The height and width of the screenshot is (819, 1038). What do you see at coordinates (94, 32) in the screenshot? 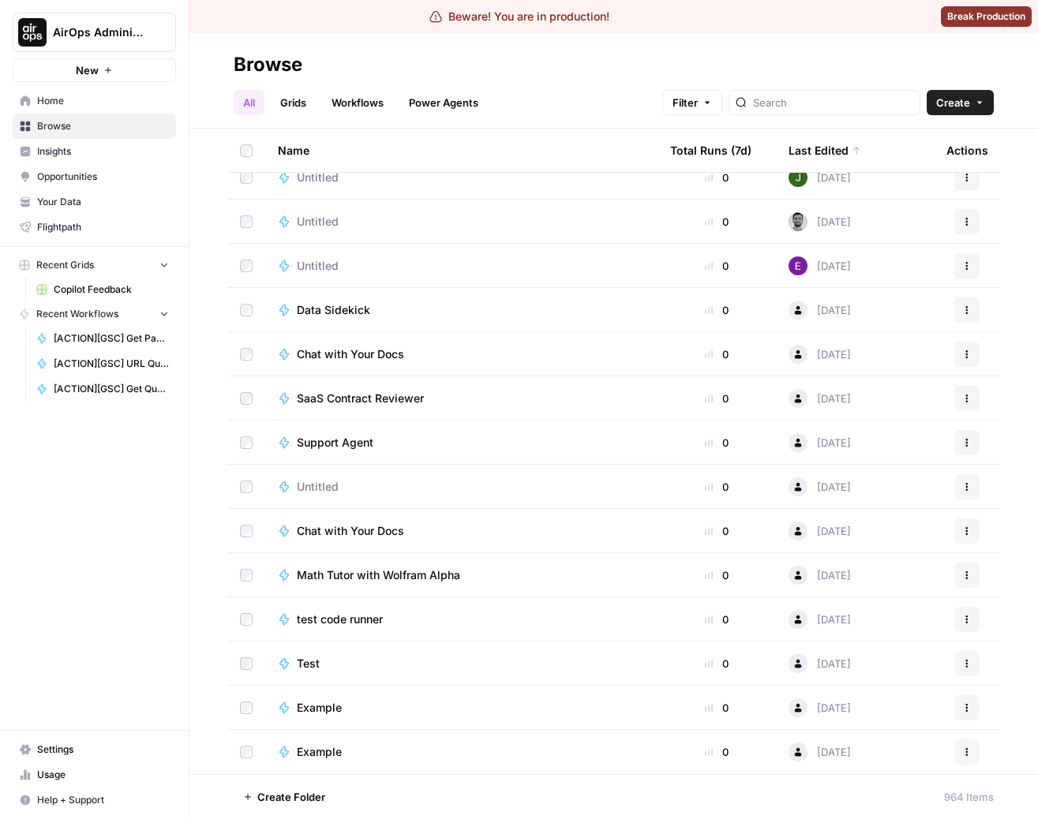
I see `button: Workspace: AirOps Administrative` at bounding box center [94, 32].